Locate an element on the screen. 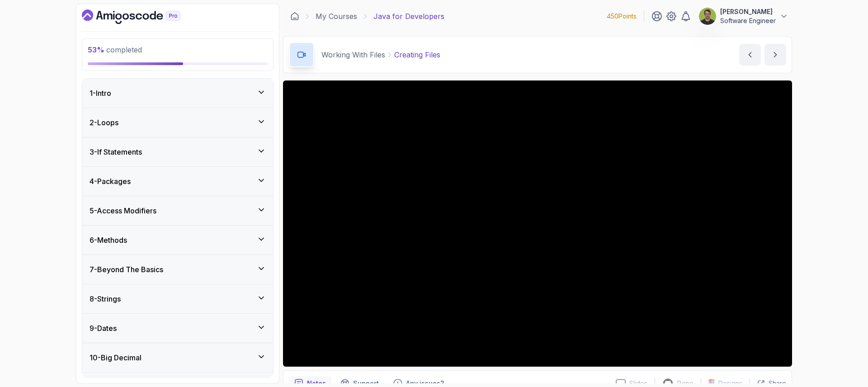 The image size is (868, 387). button: previous content is located at coordinates (750, 55).